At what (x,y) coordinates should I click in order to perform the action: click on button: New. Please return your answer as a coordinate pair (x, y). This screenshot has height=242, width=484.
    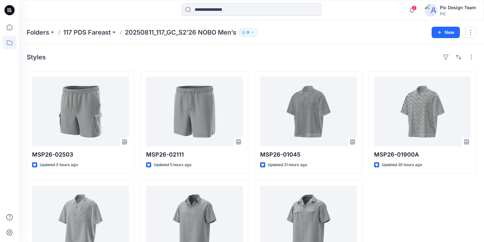
    Looking at the image, I should click on (446, 32).